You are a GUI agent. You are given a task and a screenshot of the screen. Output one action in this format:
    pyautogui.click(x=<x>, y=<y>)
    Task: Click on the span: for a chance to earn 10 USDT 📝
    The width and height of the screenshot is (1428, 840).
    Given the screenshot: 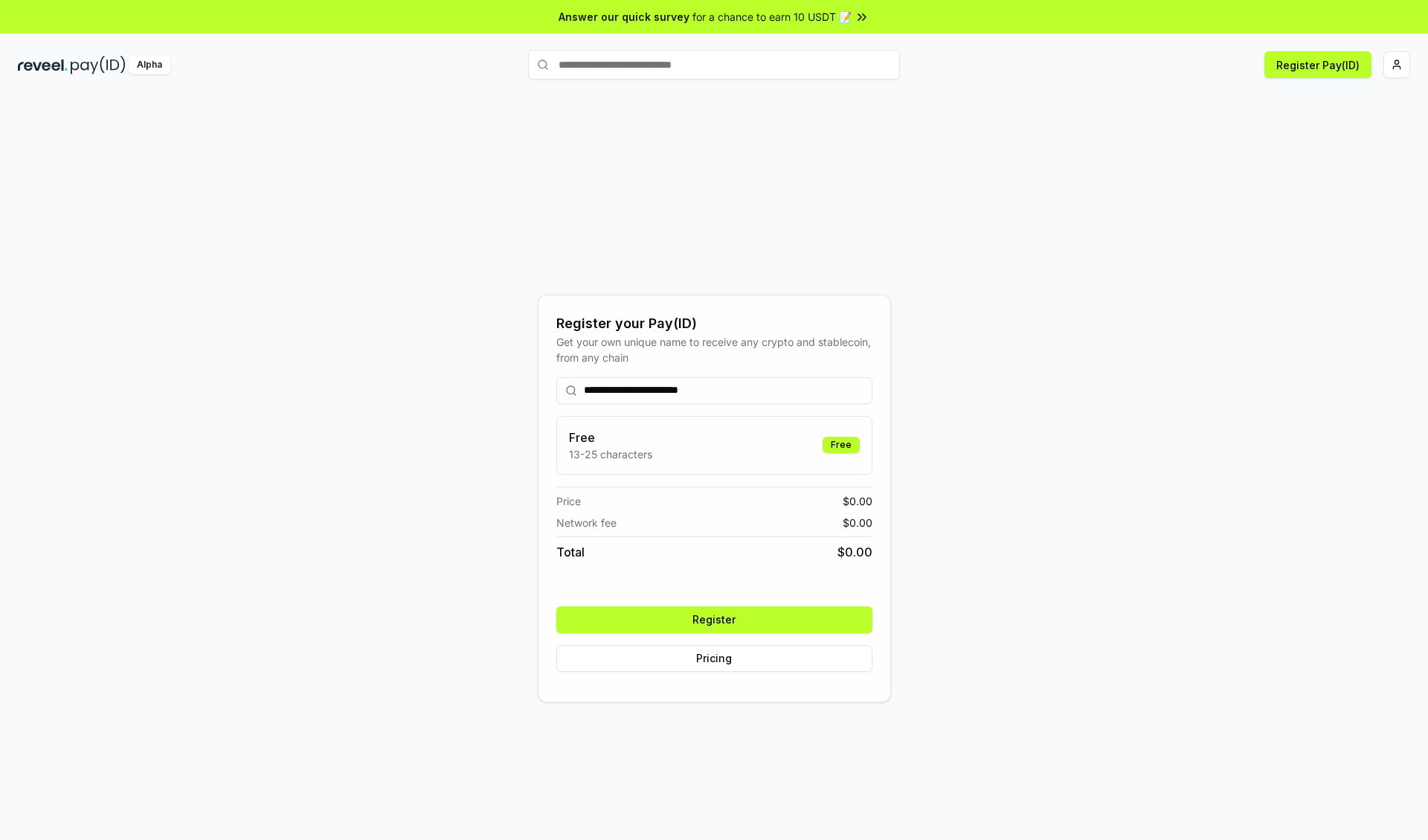 What is the action you would take?
    pyautogui.click(x=772, y=17)
    